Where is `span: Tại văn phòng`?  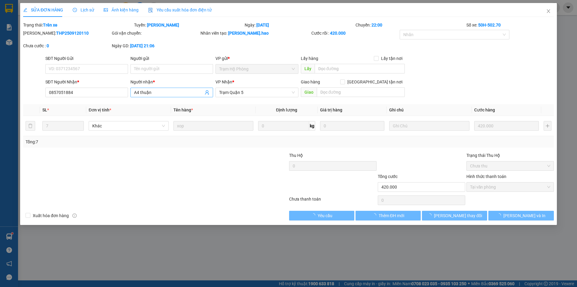
span: Tại văn phòng is located at coordinates (510, 187).